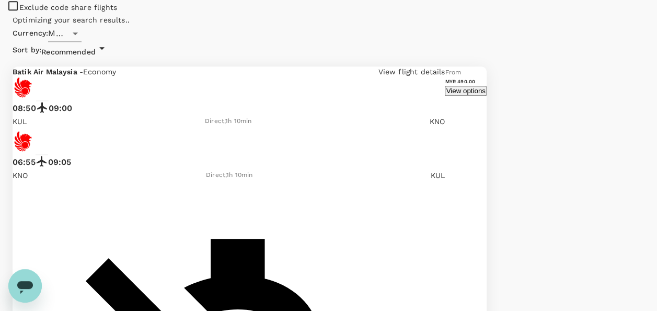 This screenshot has height=311, width=657. I want to click on p: View flight details, so click(412, 72).